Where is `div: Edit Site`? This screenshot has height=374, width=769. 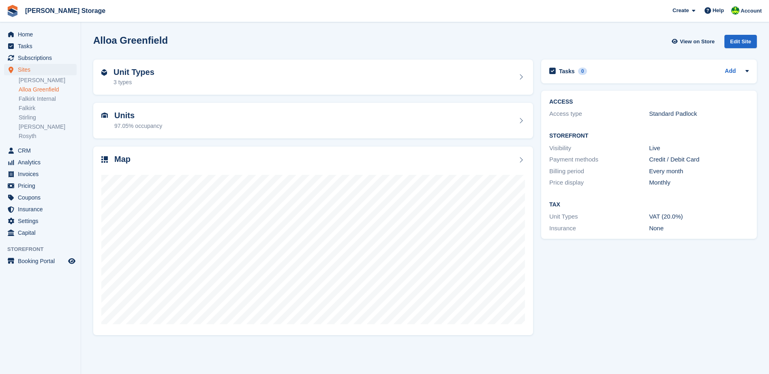 div: Edit Site is located at coordinates (740, 41).